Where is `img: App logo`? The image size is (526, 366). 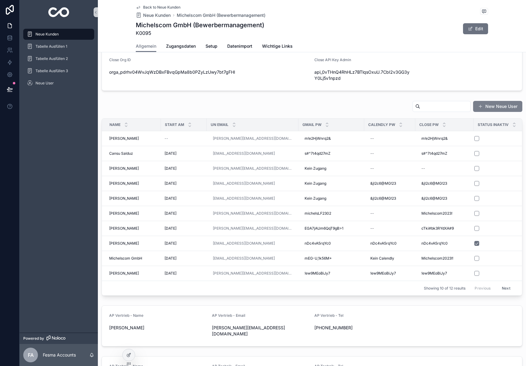
img: App logo is located at coordinates (59, 12).